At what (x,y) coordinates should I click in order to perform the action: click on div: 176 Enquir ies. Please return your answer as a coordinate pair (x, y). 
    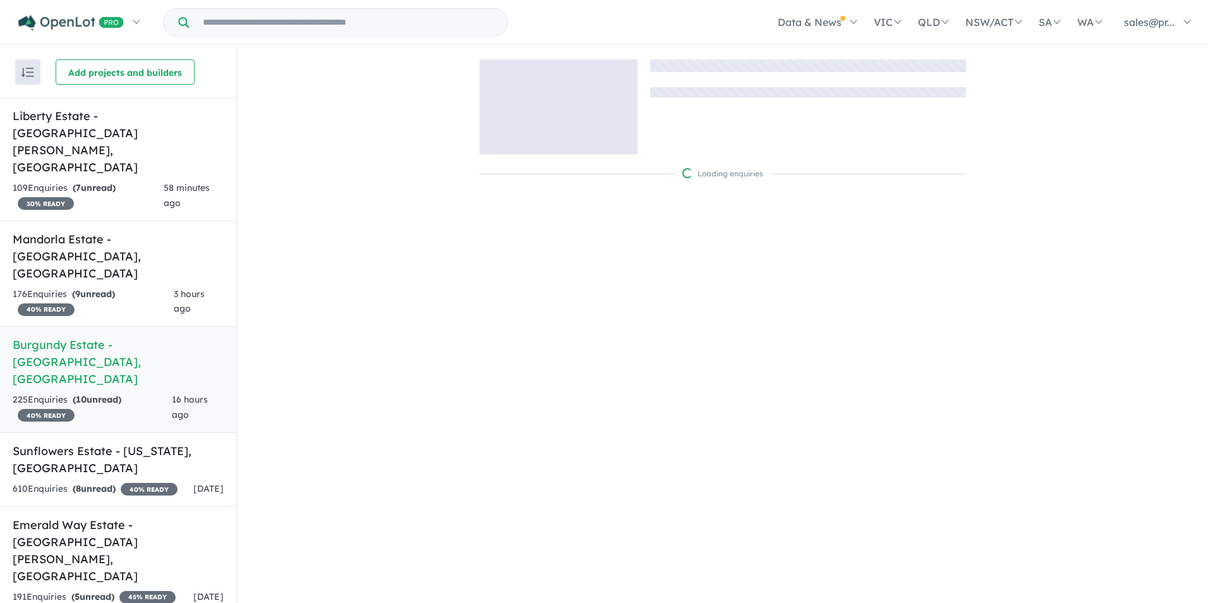
    Looking at the image, I should click on (93, 302).